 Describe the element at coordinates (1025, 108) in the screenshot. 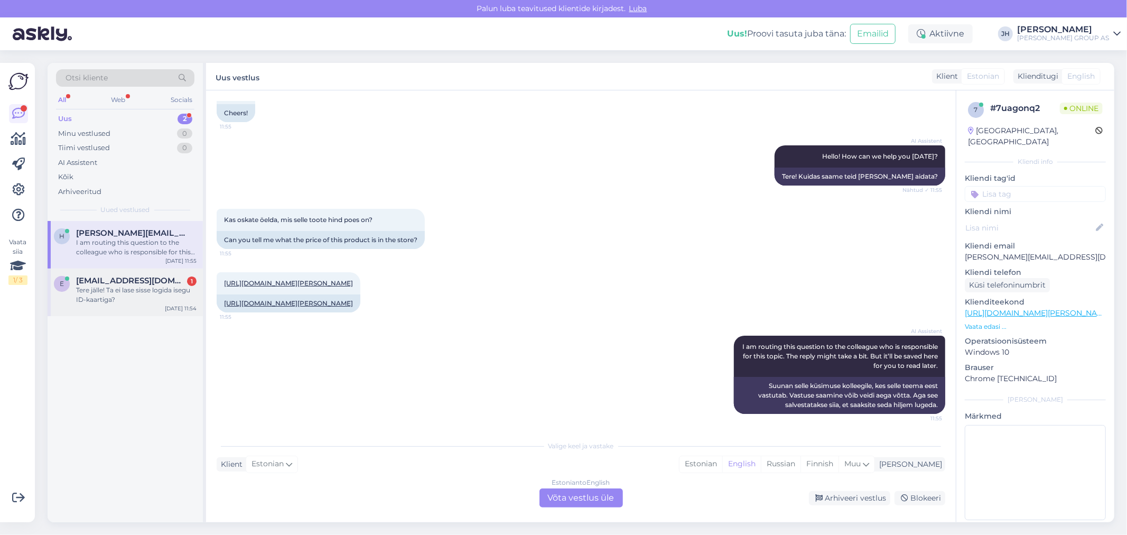

I see `div: # 7uagonq2` at that location.